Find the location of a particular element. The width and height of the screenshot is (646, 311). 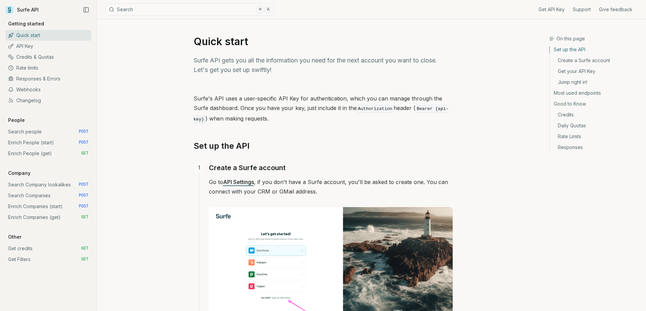

a: Enrich Companies (get) GET is located at coordinates (48, 217).